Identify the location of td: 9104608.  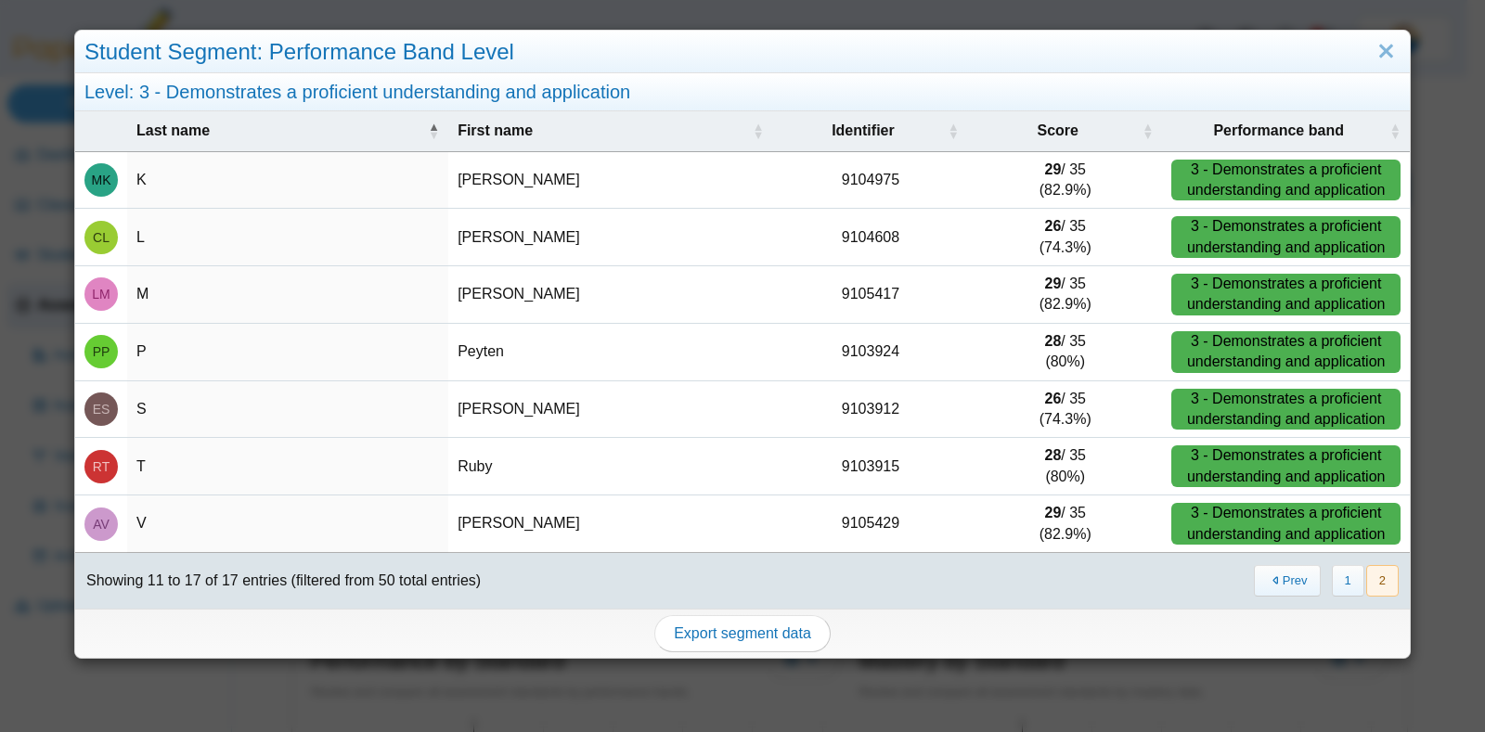
(870, 238).